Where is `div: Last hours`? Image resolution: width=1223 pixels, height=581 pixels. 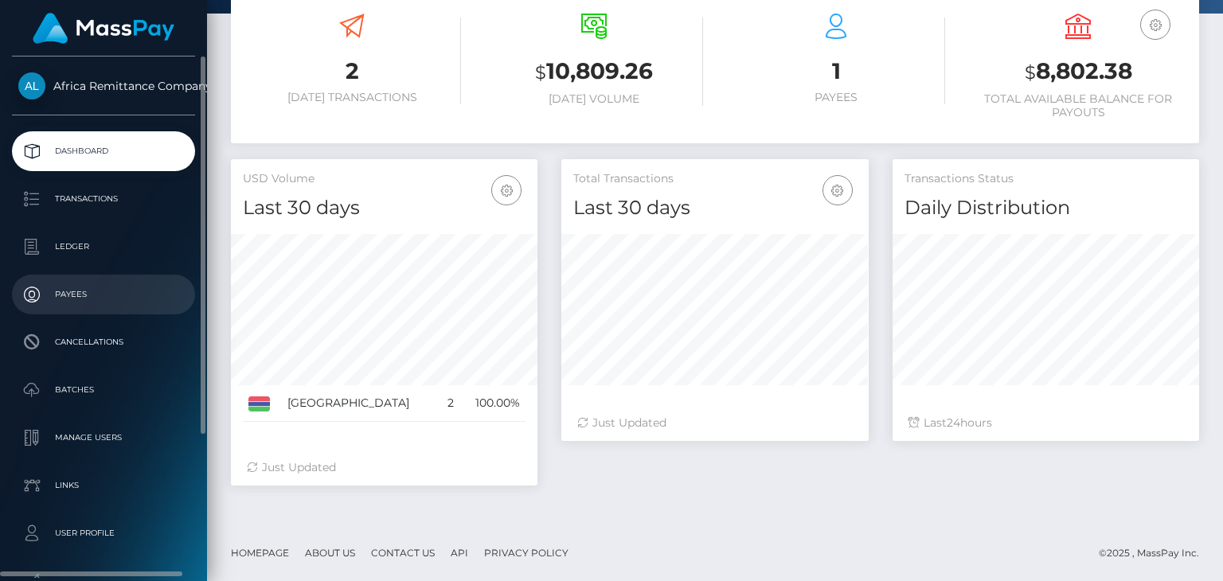
div: Last hours is located at coordinates (1045, 423).